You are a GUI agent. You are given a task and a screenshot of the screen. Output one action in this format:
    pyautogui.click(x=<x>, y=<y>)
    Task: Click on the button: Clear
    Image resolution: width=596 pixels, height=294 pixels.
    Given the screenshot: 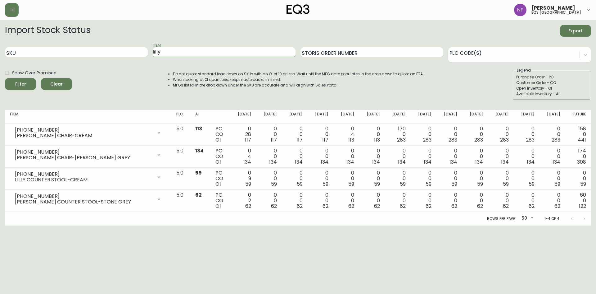 What is the action you would take?
    pyautogui.click(x=57, y=84)
    